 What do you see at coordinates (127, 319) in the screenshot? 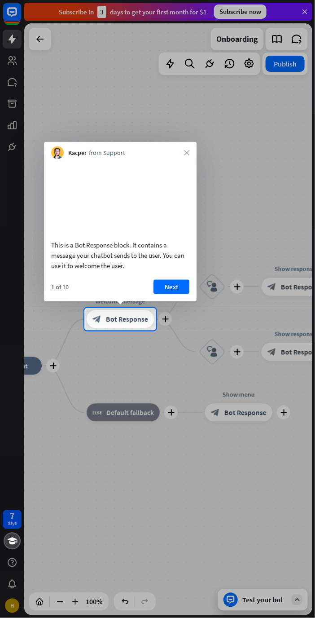
I see `span: Bot Response` at bounding box center [127, 319].